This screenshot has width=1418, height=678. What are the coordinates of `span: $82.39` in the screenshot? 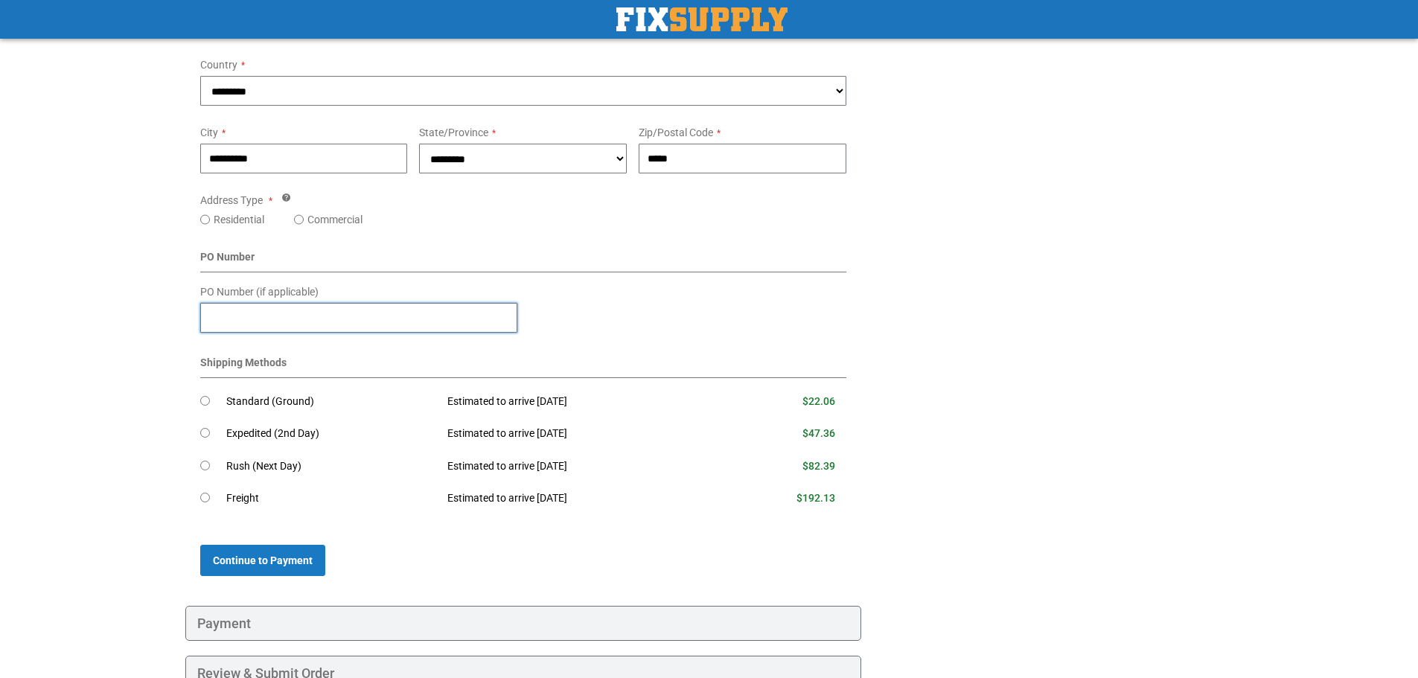 It's located at (819, 466).